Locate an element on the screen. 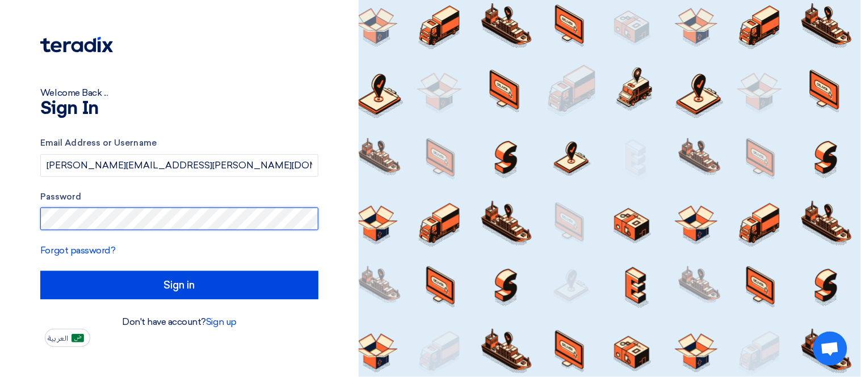 The width and height of the screenshot is (861, 377). input: Enter your business email or username is located at coordinates (179, 166).